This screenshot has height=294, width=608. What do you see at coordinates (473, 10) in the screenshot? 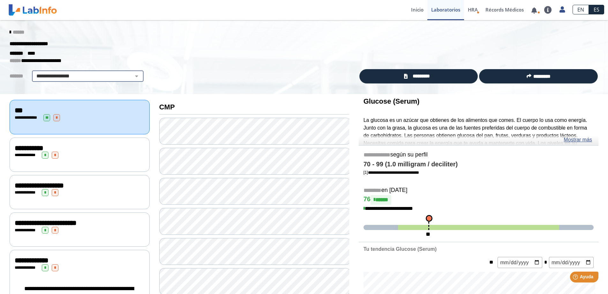
I see `span: HRA` at bounding box center [473, 10].